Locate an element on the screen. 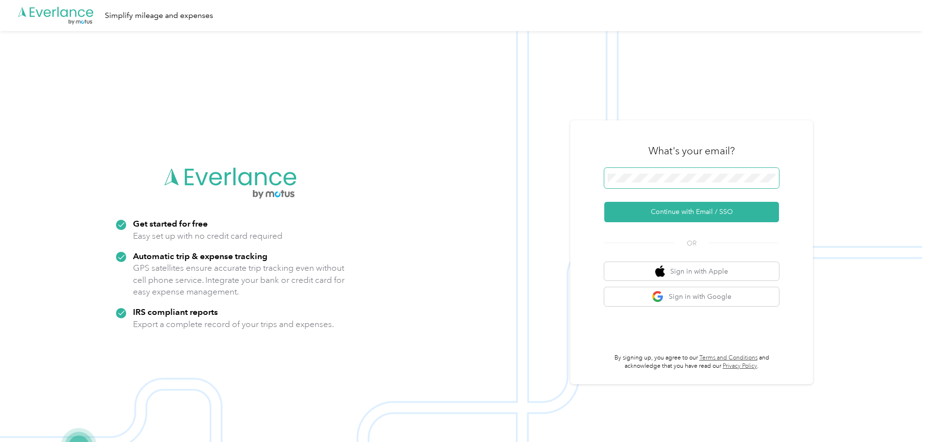 This screenshot has width=927, height=442. strong: Get started for free is located at coordinates (170, 223).